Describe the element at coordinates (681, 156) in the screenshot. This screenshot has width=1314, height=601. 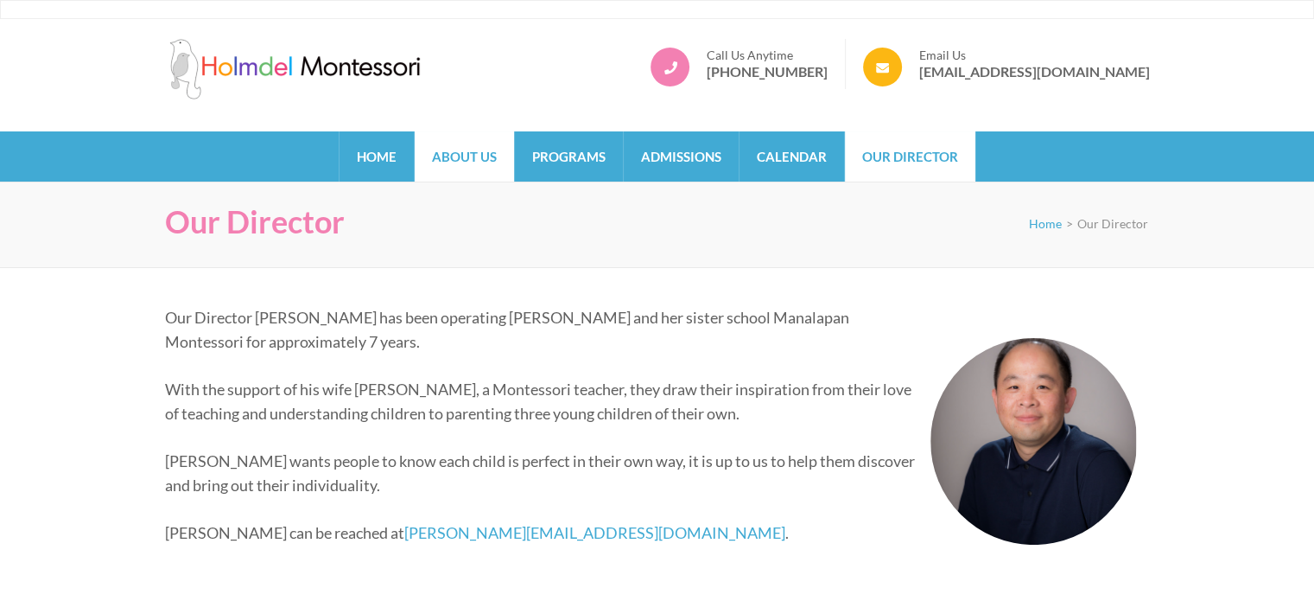
I see `a: Admissions` at that location.